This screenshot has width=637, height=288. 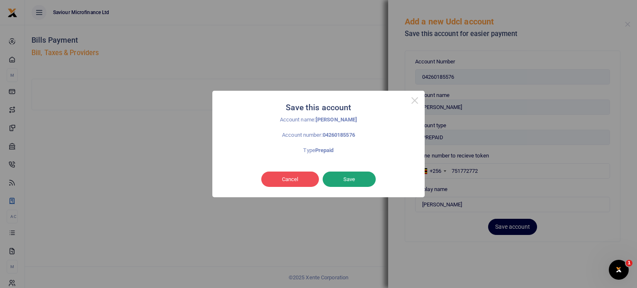 I want to click on p: Account name:, so click(x=319, y=120).